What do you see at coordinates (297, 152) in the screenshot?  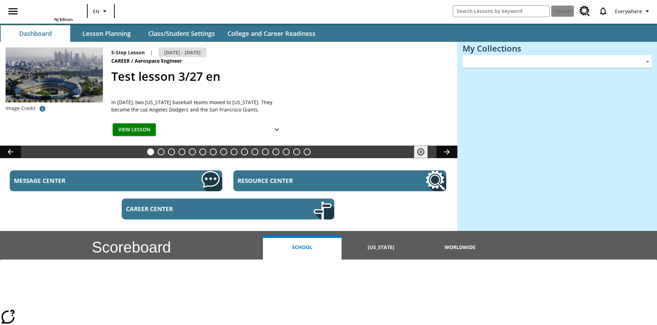 I see `button: Slide 15 Point of View` at bounding box center [297, 152].